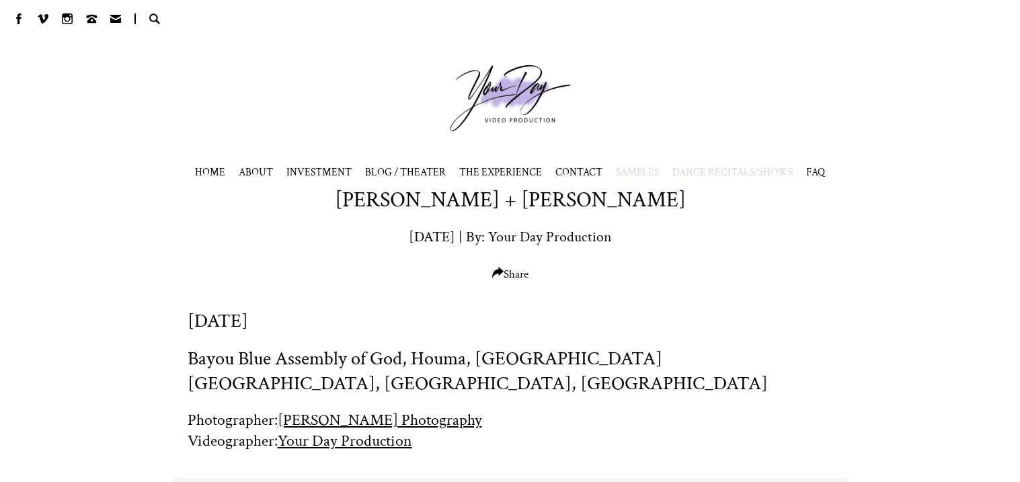  Describe the element at coordinates (510, 98) in the screenshot. I see `a: Your Day Production Logo` at that location.